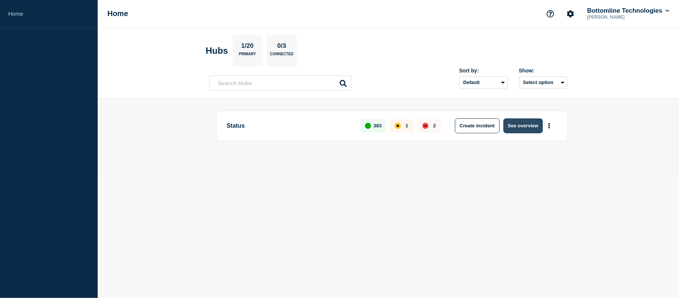 The height and width of the screenshot is (298, 679). Describe the element at coordinates (484, 82) in the screenshot. I see `select: Sort by` at that location.